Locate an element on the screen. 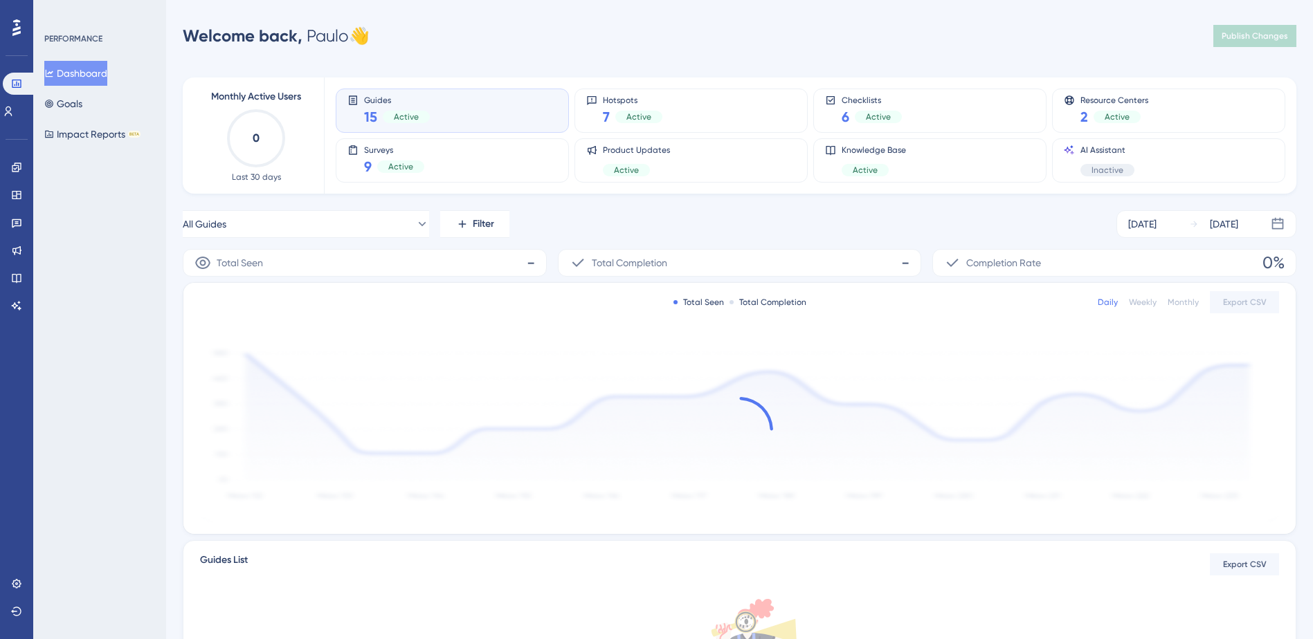 The height and width of the screenshot is (639, 1313). div: Weekly is located at coordinates (1142, 302).